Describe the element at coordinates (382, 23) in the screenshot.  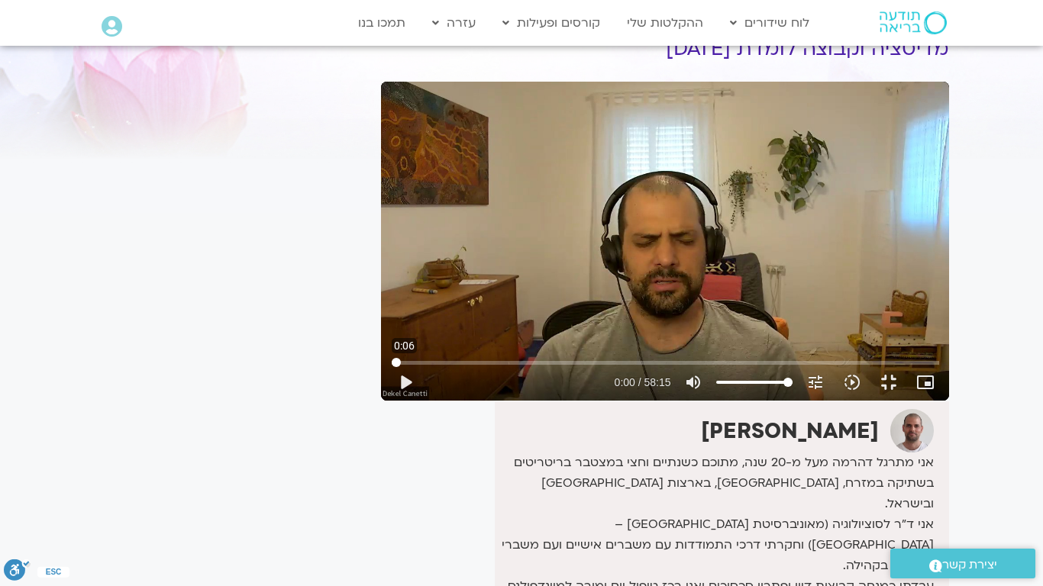
I see `a: תמכו בנו` at that location.